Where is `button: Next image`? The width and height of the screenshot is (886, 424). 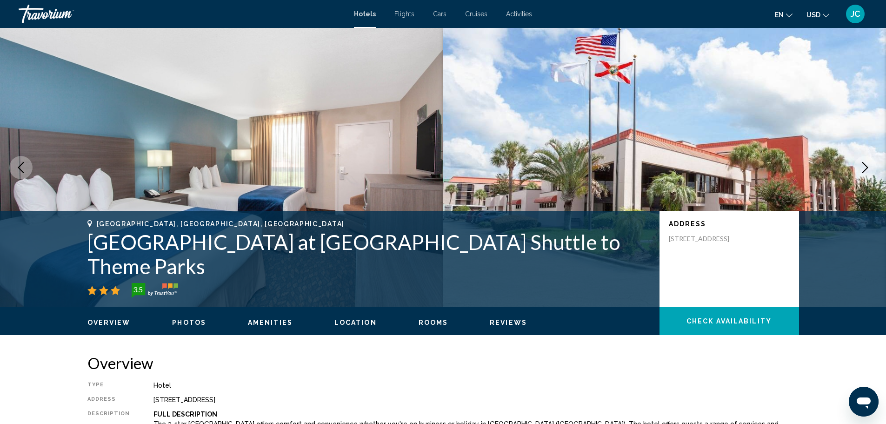 button: Next image is located at coordinates (866, 168).